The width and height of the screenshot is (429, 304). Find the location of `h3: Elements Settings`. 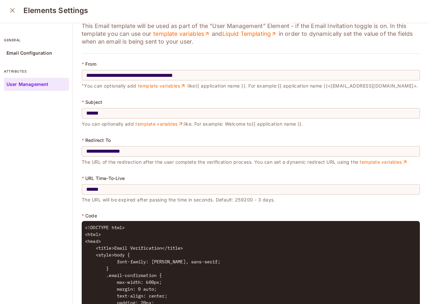

h3: Elements Settings is located at coordinates (56, 10).